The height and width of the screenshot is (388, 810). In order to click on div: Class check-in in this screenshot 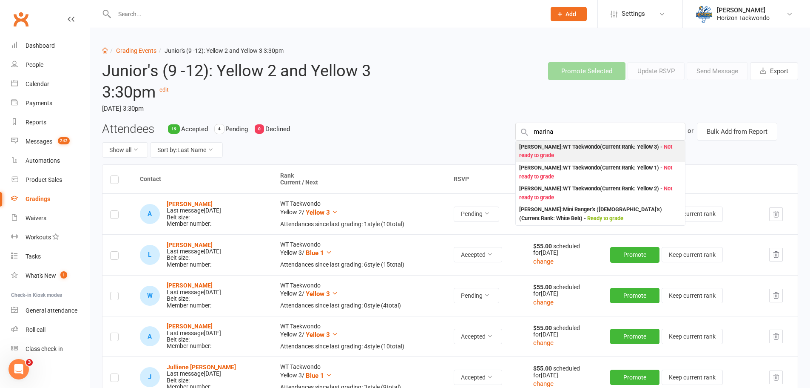, I will do `click(44, 348)`.